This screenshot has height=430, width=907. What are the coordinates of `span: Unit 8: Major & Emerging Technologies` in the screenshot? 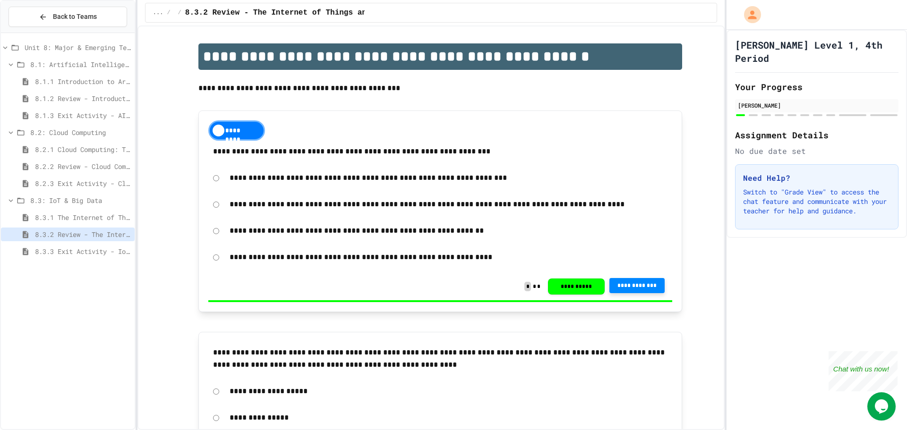 It's located at (77, 47).